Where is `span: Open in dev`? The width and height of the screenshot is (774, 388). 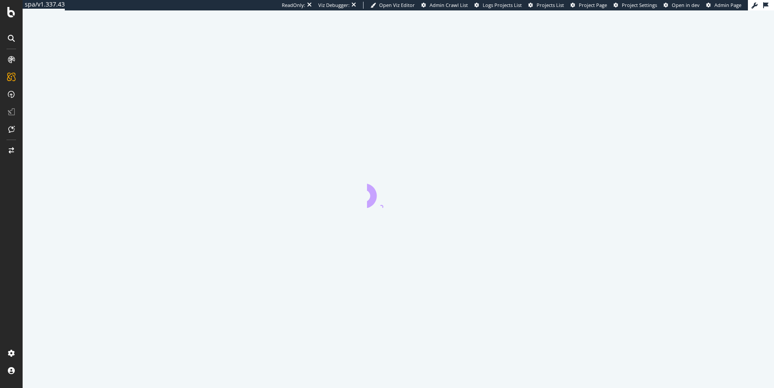 span: Open in dev is located at coordinates (686, 5).